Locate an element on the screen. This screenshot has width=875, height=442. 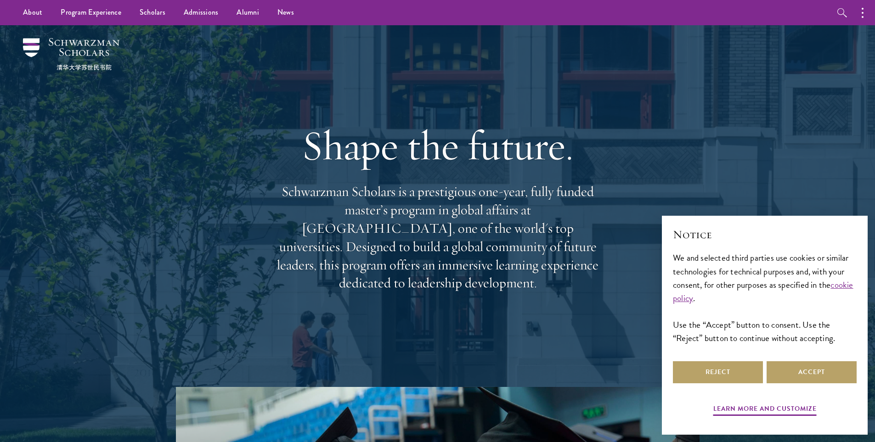
div: We and selected third parties use cookies or similar technologies for technical purposes and, wit... is located at coordinates (765, 298).